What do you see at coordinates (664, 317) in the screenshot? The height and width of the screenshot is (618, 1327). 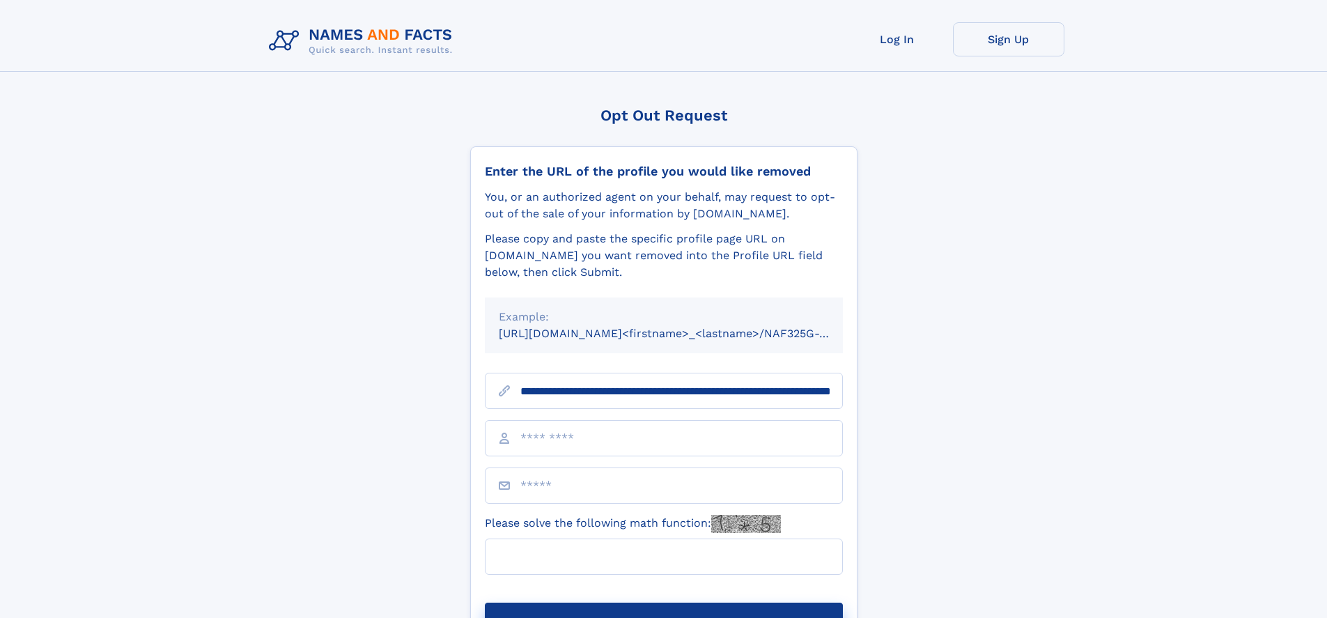 I see `div: Example:` at bounding box center [664, 317].